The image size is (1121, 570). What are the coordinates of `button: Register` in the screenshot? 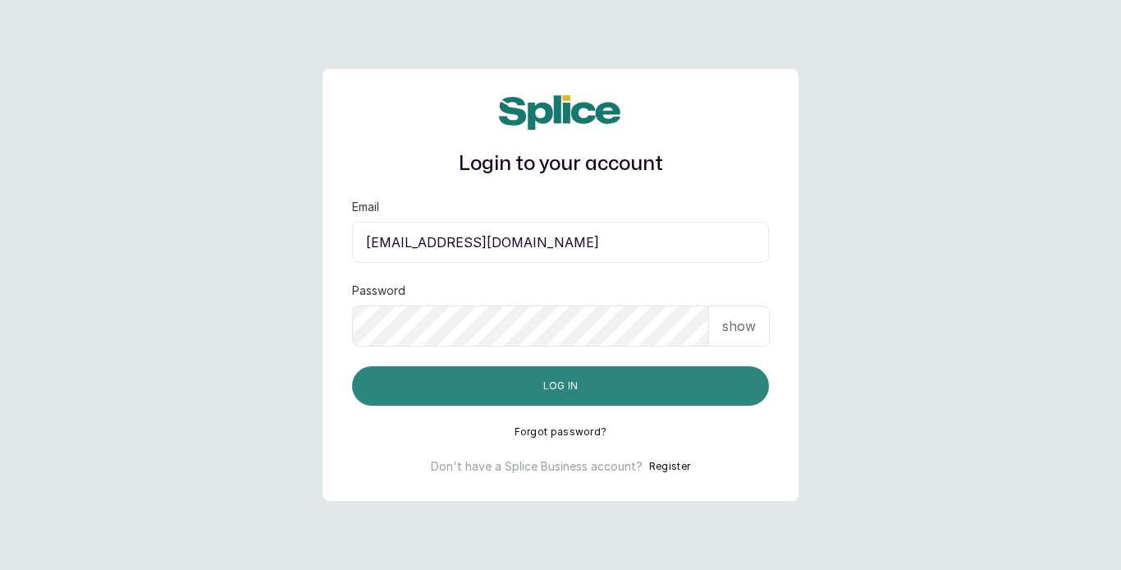 It's located at (670, 466).